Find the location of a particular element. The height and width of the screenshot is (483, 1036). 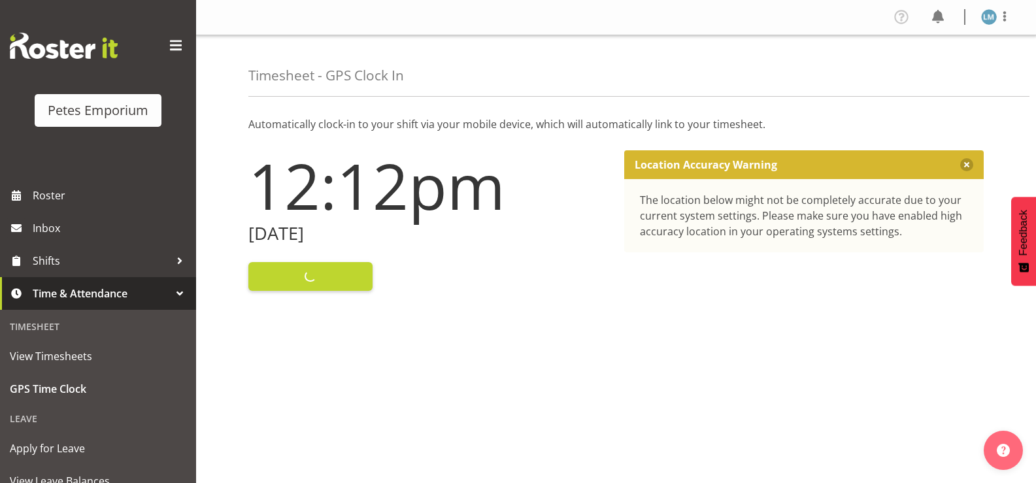

span: Feedback is located at coordinates (1024, 233).